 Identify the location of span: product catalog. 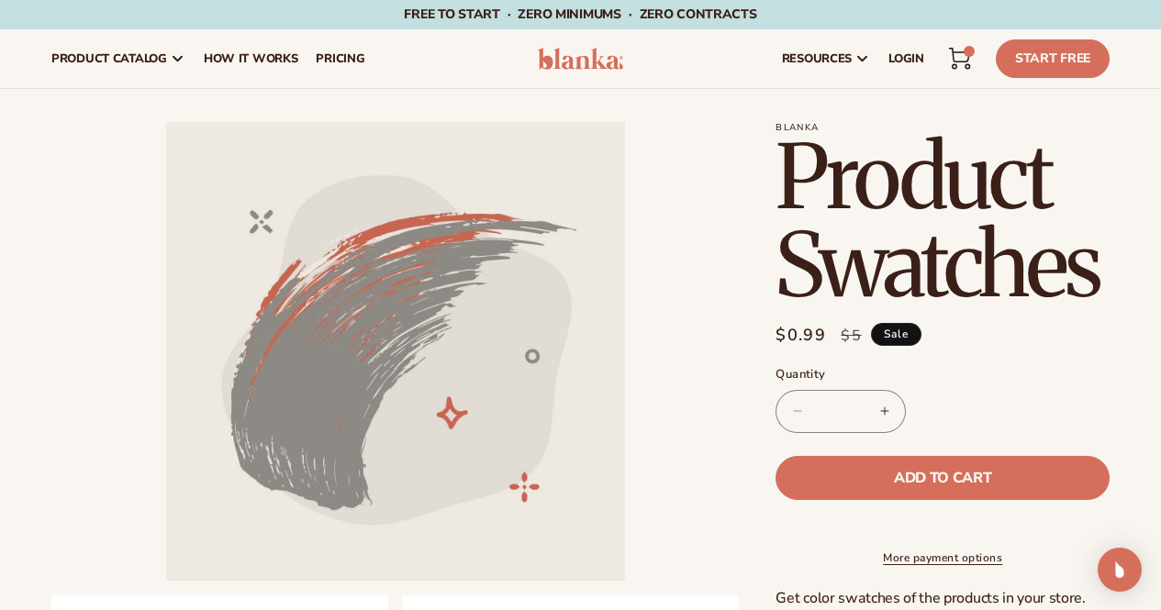
(109, 59).